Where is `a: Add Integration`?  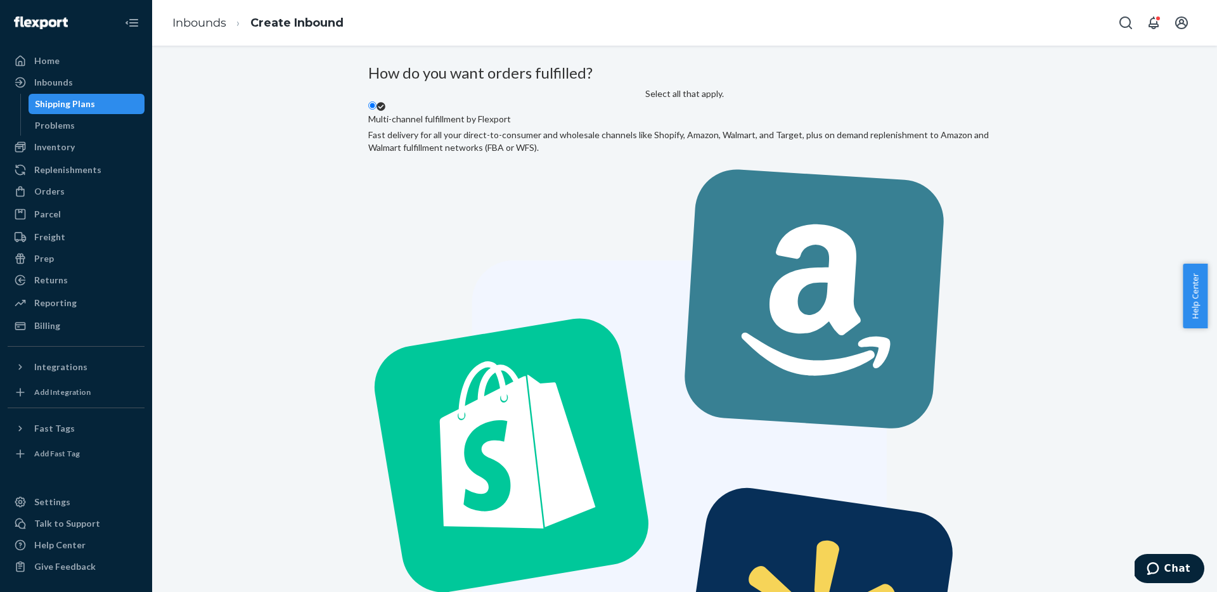 a: Add Integration is located at coordinates (76, 392).